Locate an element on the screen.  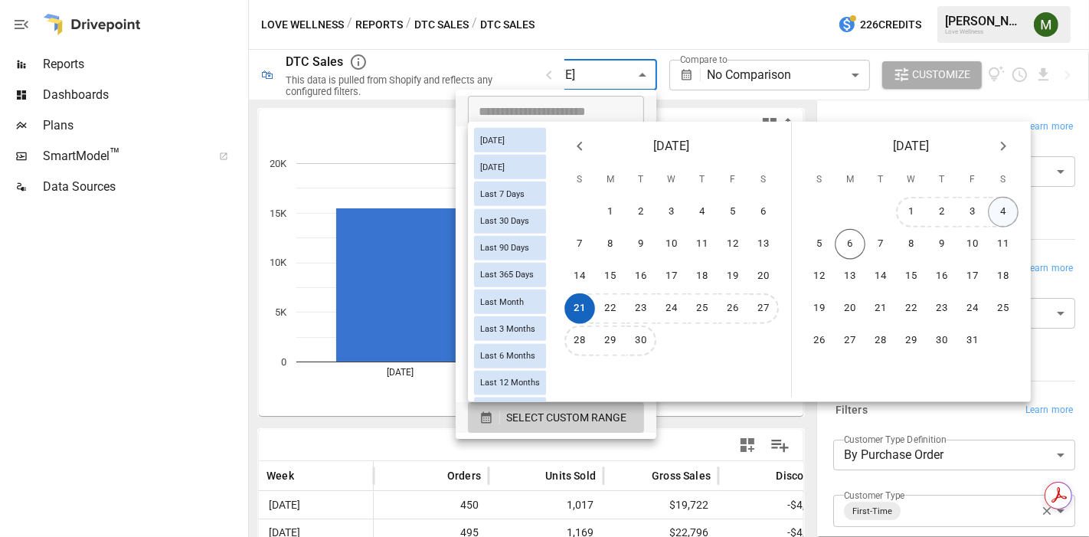
button: Previous month is located at coordinates (580, 146).